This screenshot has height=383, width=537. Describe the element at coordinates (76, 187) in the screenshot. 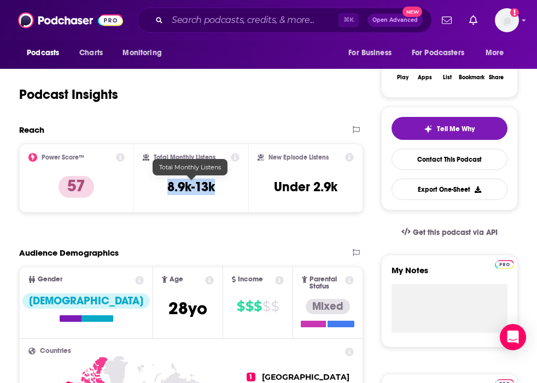

I see `p: 57` at that location.